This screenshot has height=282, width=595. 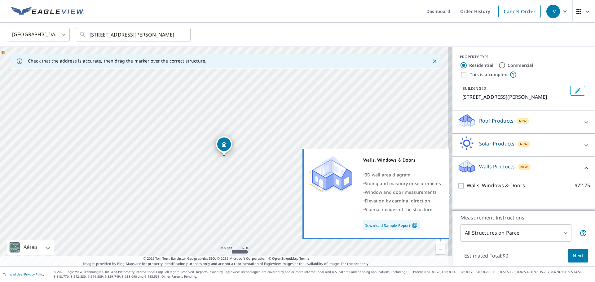 I want to click on div: Walls, Windows & Doors, so click(x=402, y=160).